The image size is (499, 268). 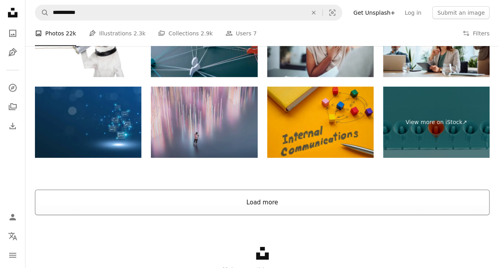 I want to click on a: Collections 2.9k, so click(x=185, y=33).